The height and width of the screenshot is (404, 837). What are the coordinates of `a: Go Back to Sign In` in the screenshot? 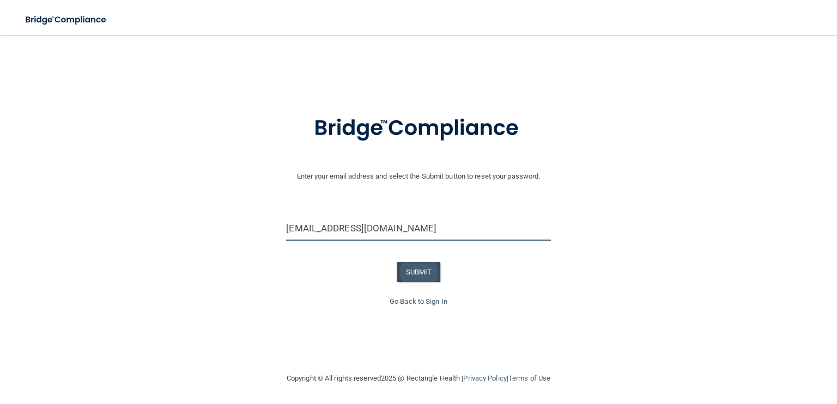 It's located at (418, 301).